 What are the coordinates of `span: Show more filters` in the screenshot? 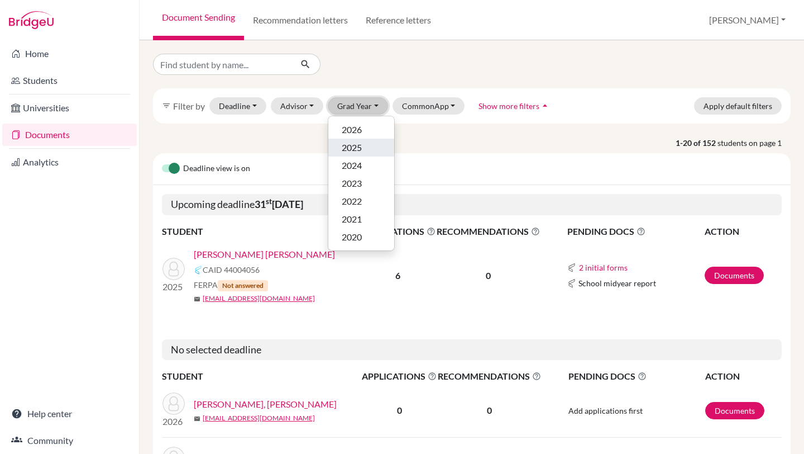 It's located at (509, 106).